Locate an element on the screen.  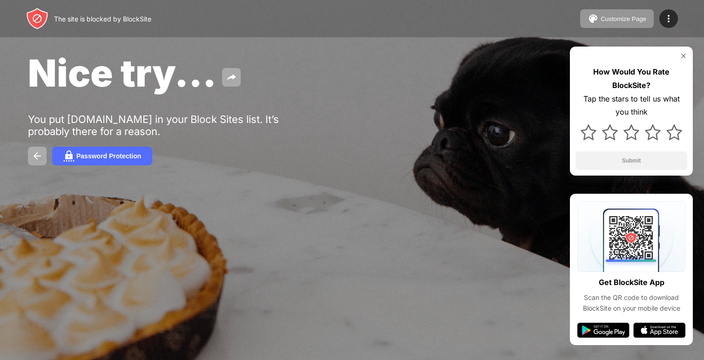
div: The site is blocked by BlockSite is located at coordinates (102, 19).